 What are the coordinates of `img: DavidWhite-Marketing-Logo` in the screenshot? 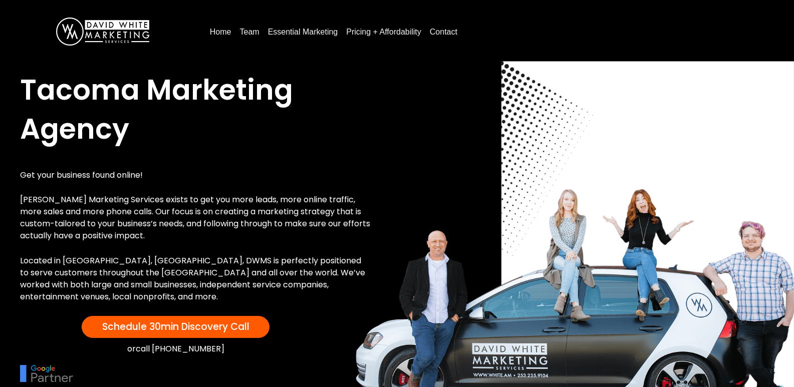 It's located at (103, 32).